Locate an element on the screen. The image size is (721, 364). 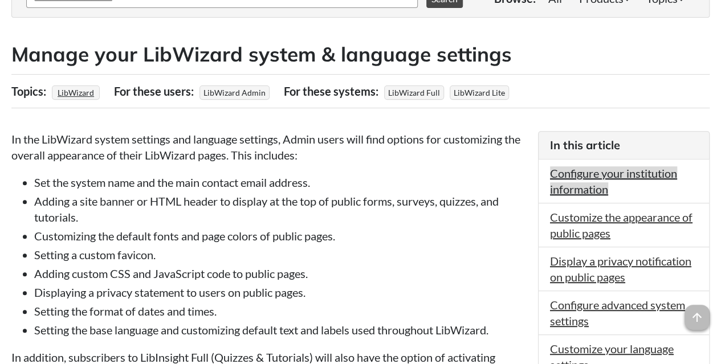
span: LibWizard Admin is located at coordinates (234, 92).